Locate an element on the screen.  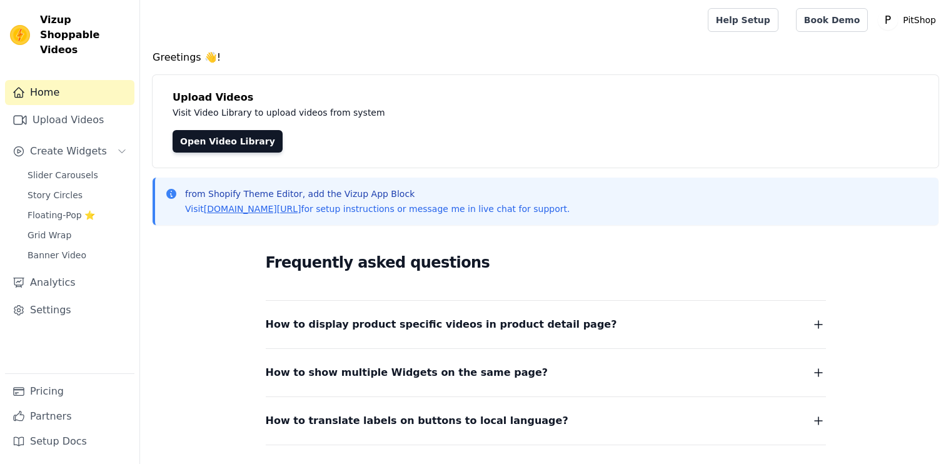
p: Visit Video Library to upload videos from system is located at coordinates (453, 113).